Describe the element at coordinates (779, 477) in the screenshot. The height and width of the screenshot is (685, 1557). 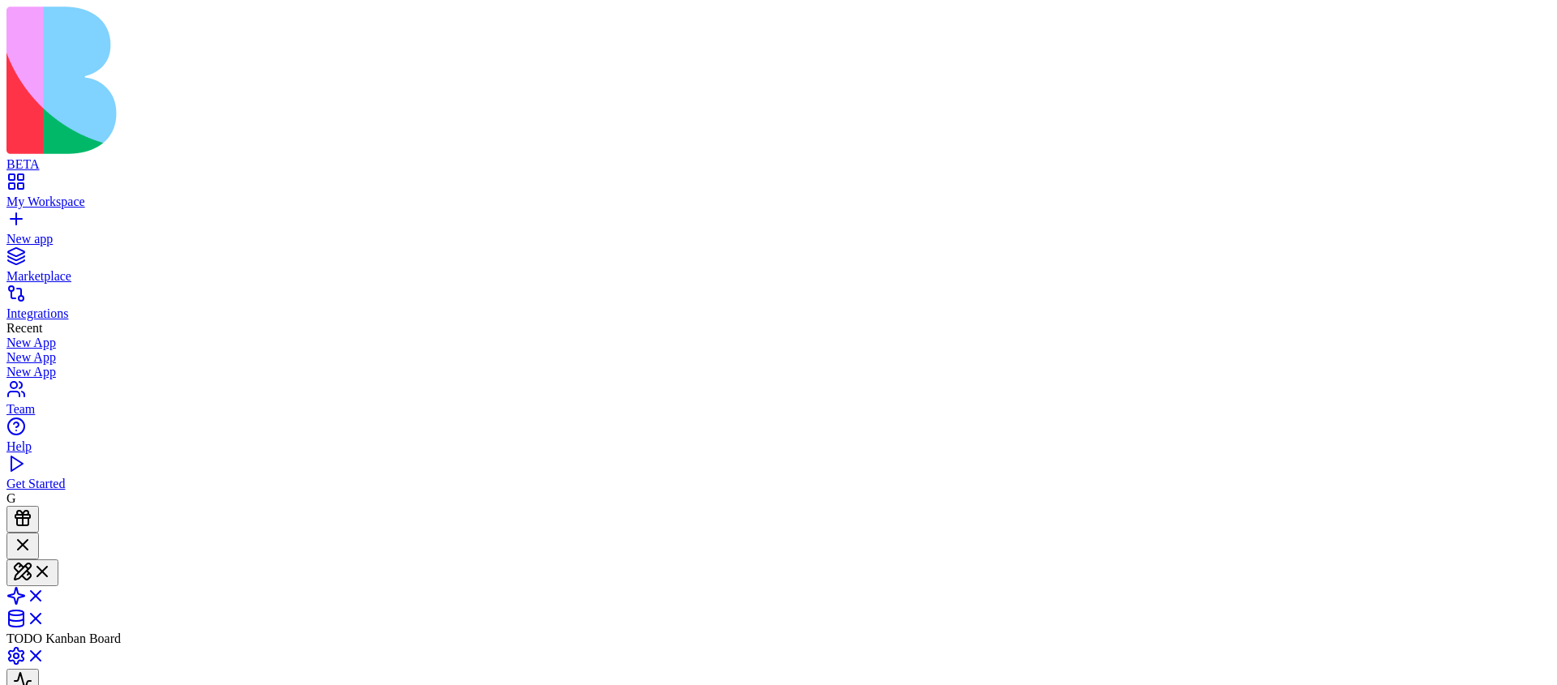
I see `a: Get Started` at that location.